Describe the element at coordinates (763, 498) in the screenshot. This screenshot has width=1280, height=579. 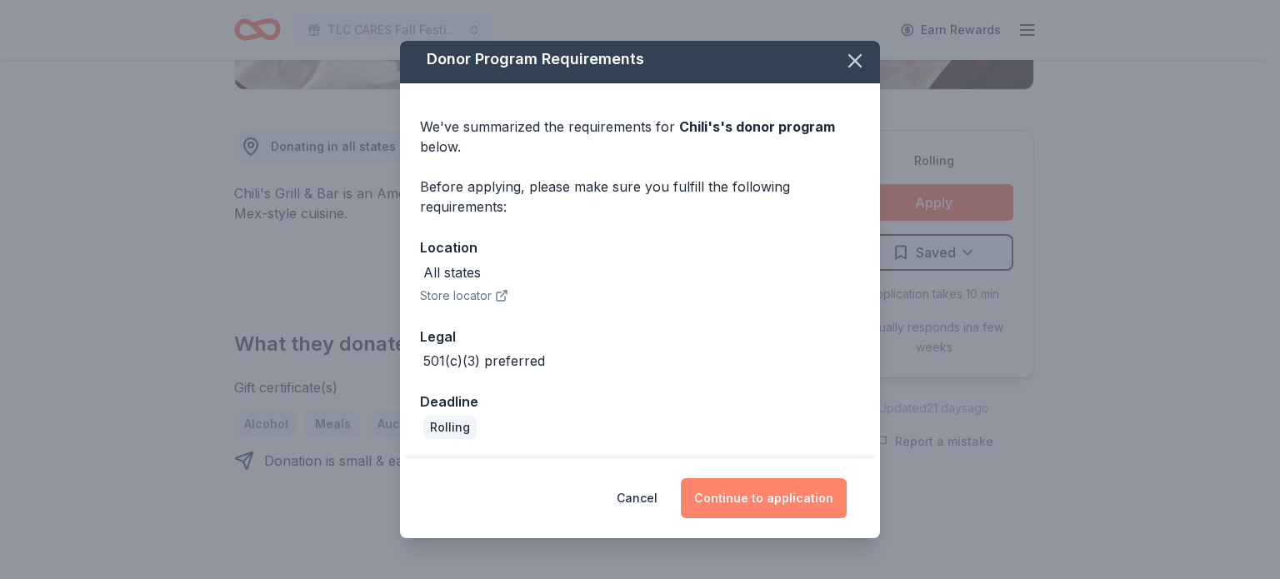
I see `button: Continue to application` at that location.